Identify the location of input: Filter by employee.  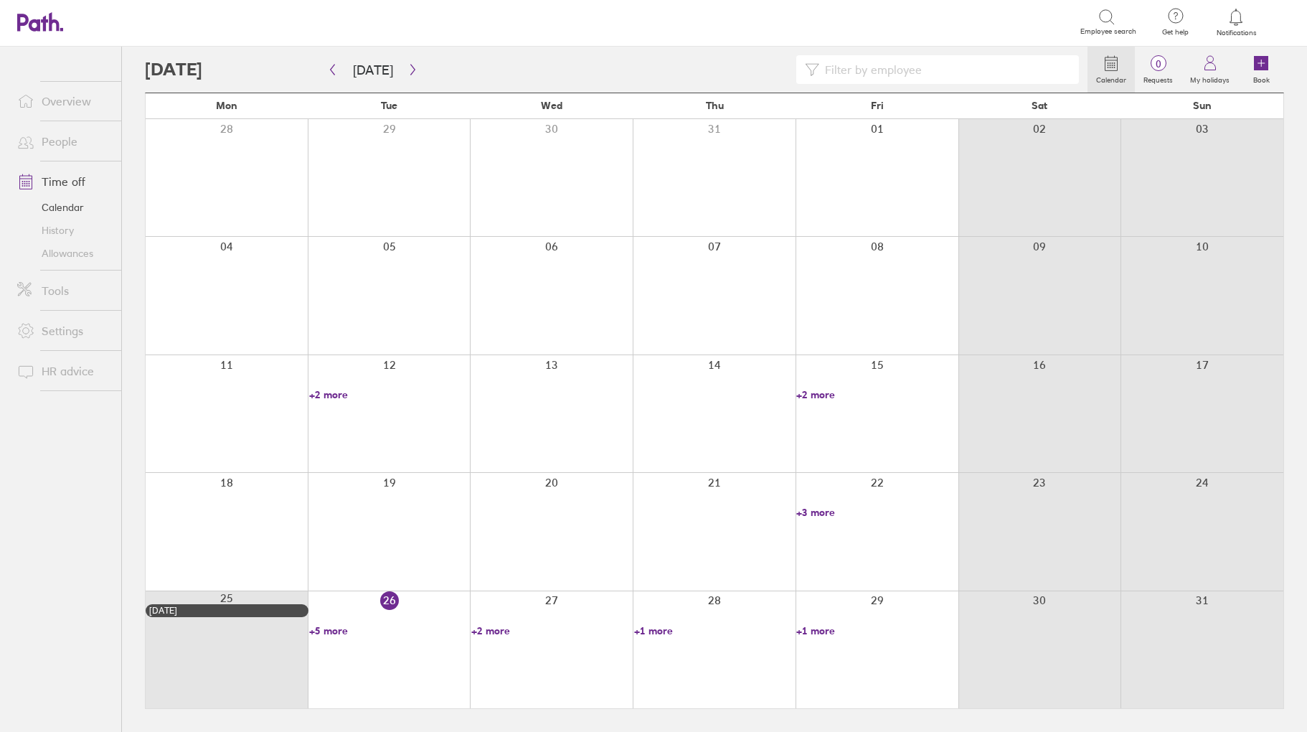
(945, 70).